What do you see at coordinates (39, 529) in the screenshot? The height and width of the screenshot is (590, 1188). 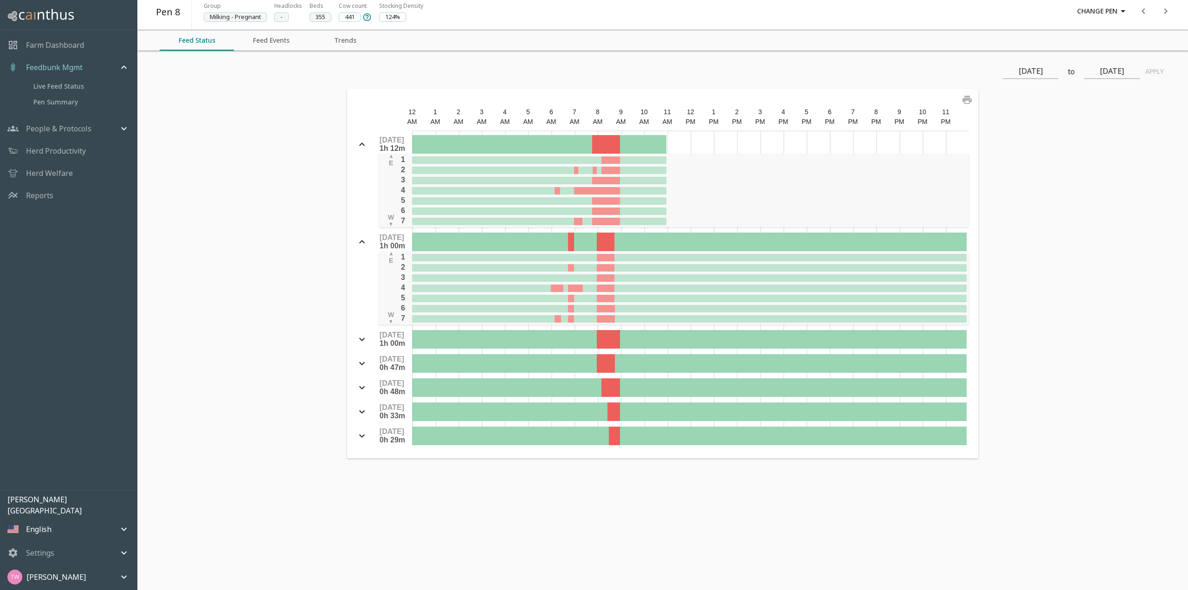 I see `p: English` at bounding box center [39, 529].